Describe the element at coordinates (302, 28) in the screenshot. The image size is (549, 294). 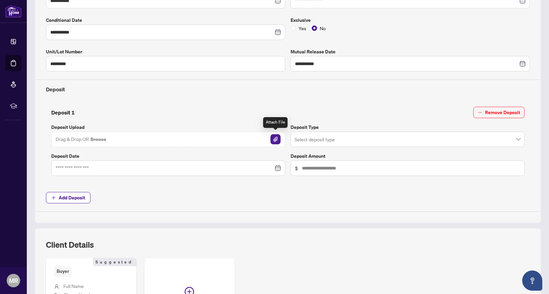
I see `span: Yes` at that location.